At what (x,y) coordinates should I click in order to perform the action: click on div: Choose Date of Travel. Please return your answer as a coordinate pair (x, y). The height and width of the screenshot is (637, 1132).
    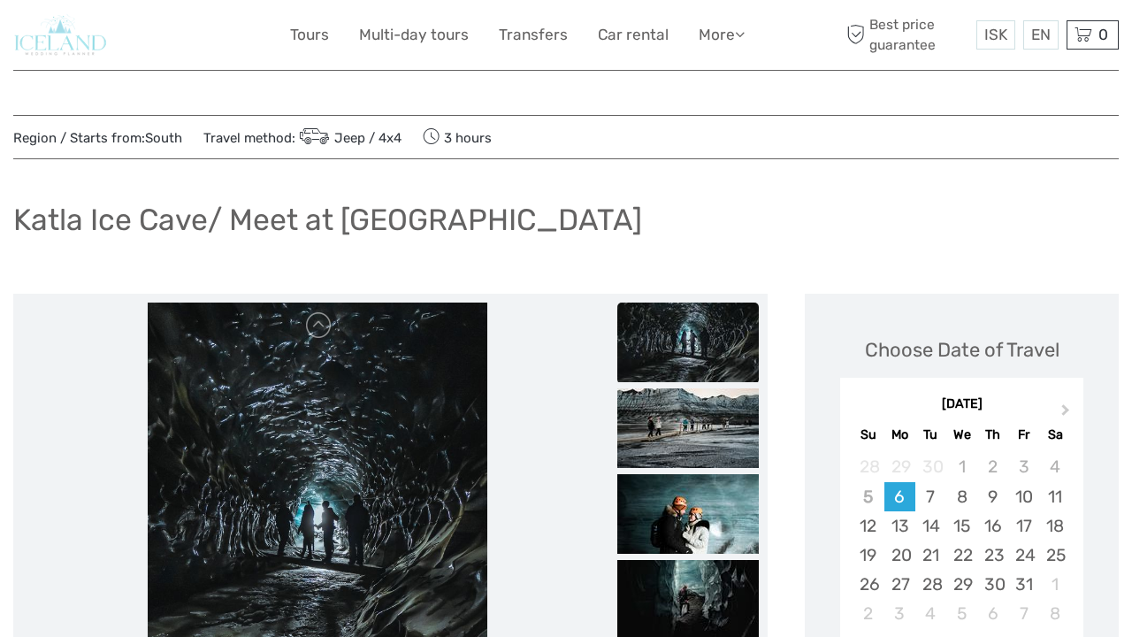
    Looking at the image, I should click on (962, 349).